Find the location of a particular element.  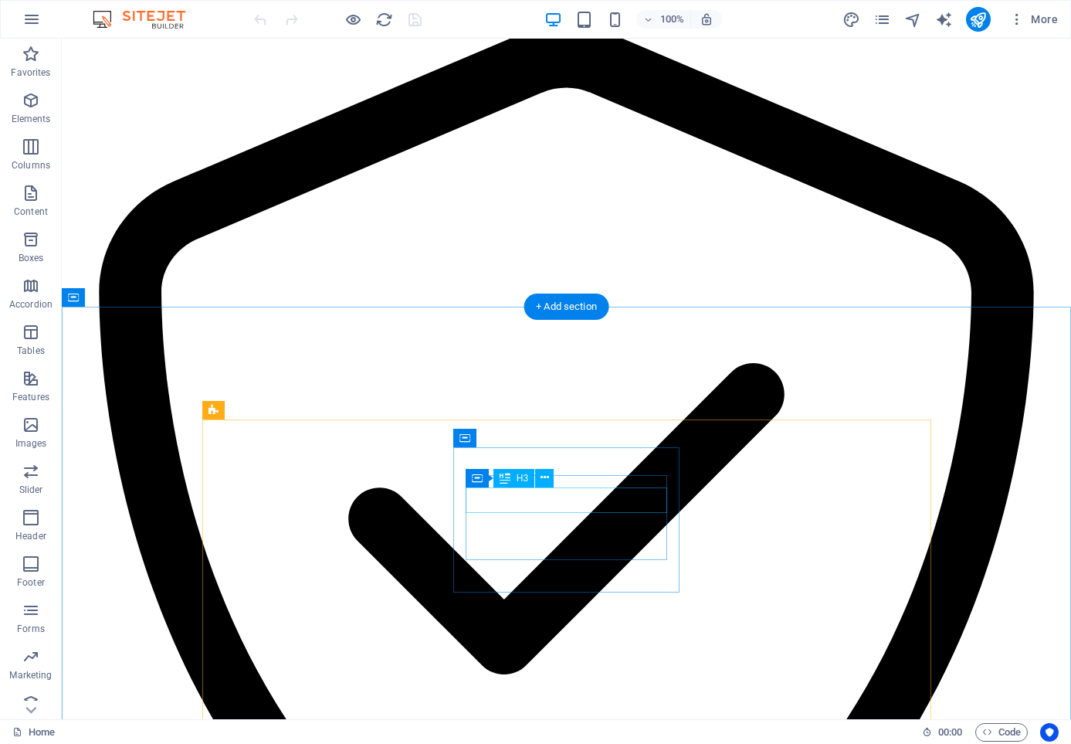

i: Reload page is located at coordinates (384, 19).